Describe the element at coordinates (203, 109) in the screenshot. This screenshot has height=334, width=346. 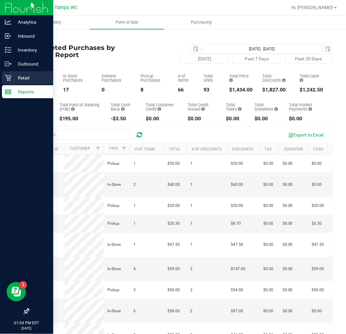
I see `i: Sum of all account credit issued for all refunds from returned purchases in the date range.` at that location.